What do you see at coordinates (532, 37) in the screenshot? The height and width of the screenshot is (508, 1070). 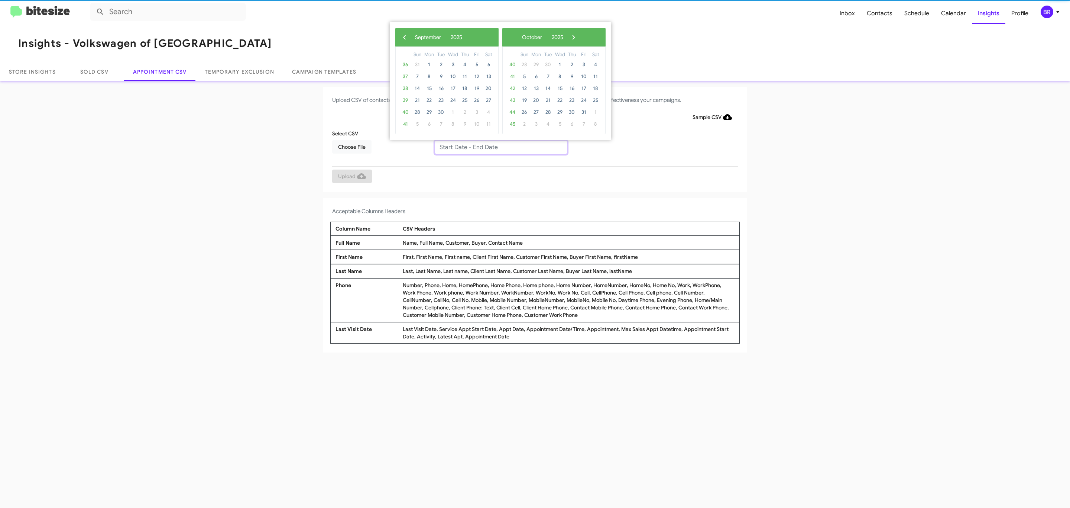 I see `button: October` at bounding box center [532, 37].